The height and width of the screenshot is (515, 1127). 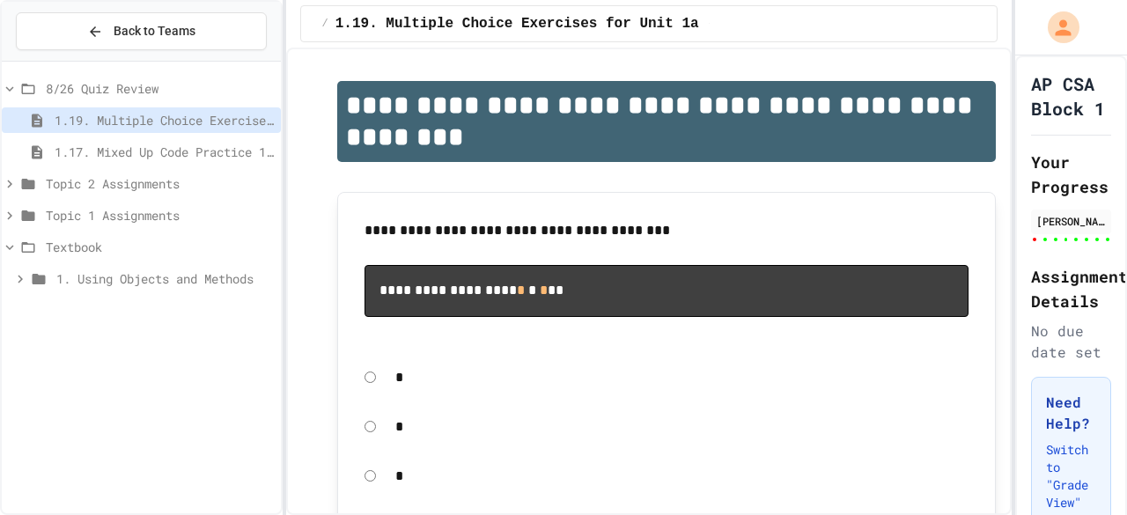 I want to click on span: Topic 2 Assignments, so click(x=159, y=183).